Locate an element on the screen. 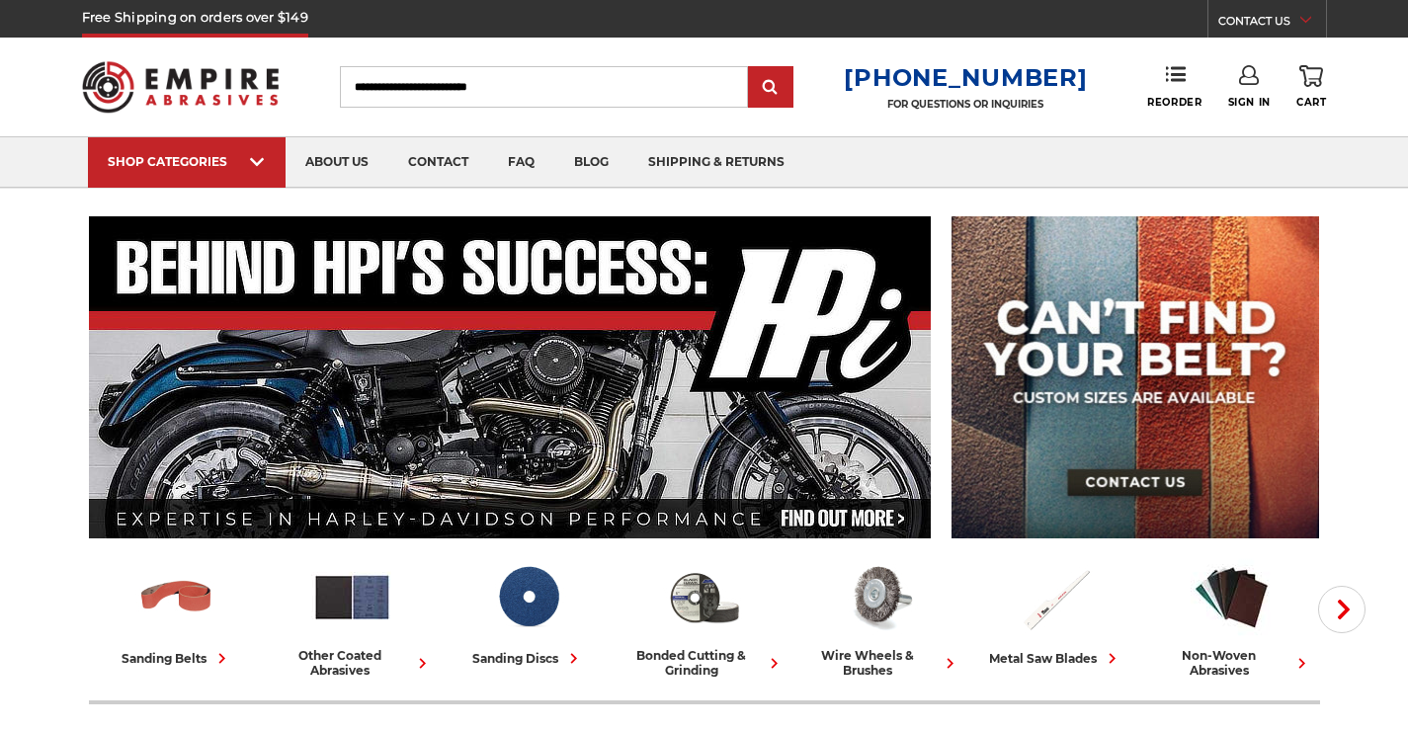 This screenshot has width=1408, height=730. input: Submit is located at coordinates (771, 88).